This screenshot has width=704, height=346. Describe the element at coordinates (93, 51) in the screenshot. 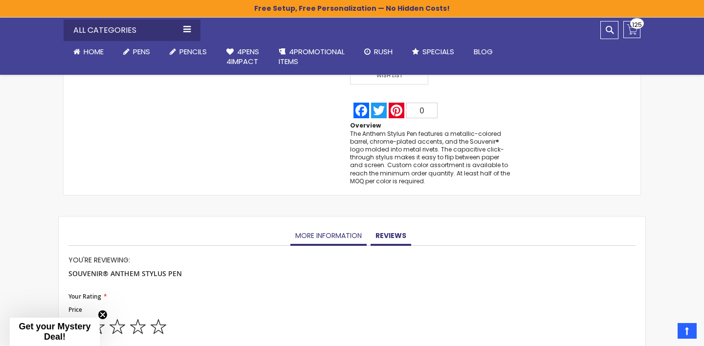

I see `span: Home` at that location.